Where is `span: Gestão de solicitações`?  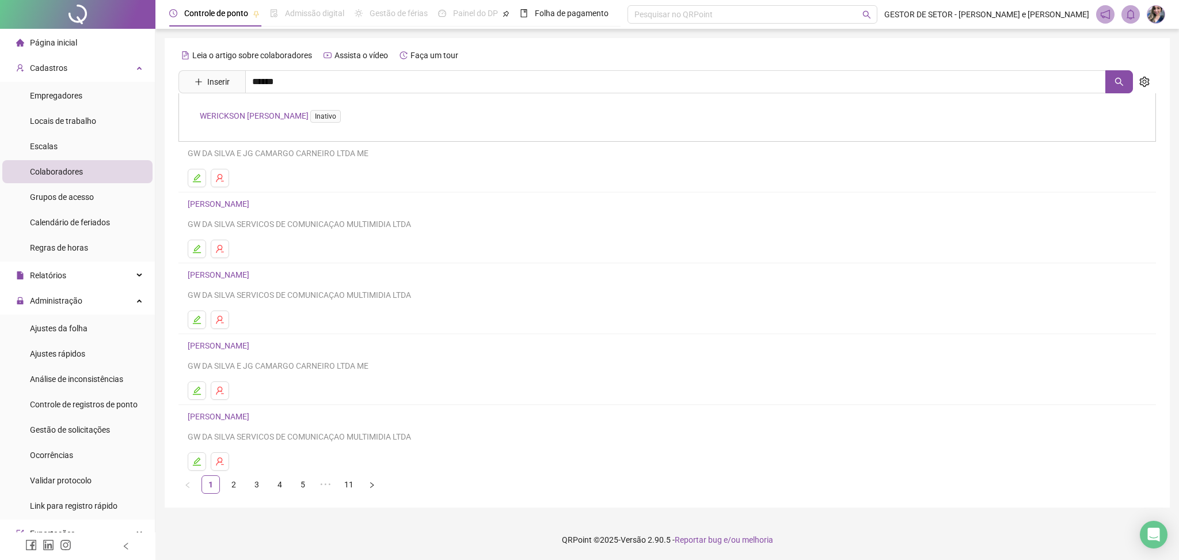
span: Gestão de solicitações is located at coordinates (70, 430).